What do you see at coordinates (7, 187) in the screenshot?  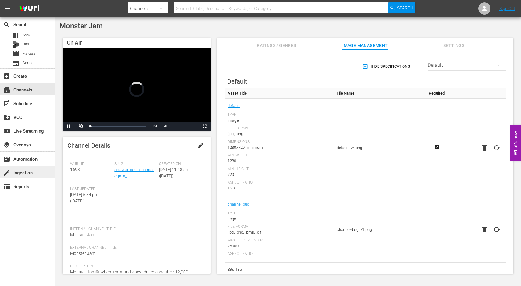 I see `span: Reports` at bounding box center [7, 187].